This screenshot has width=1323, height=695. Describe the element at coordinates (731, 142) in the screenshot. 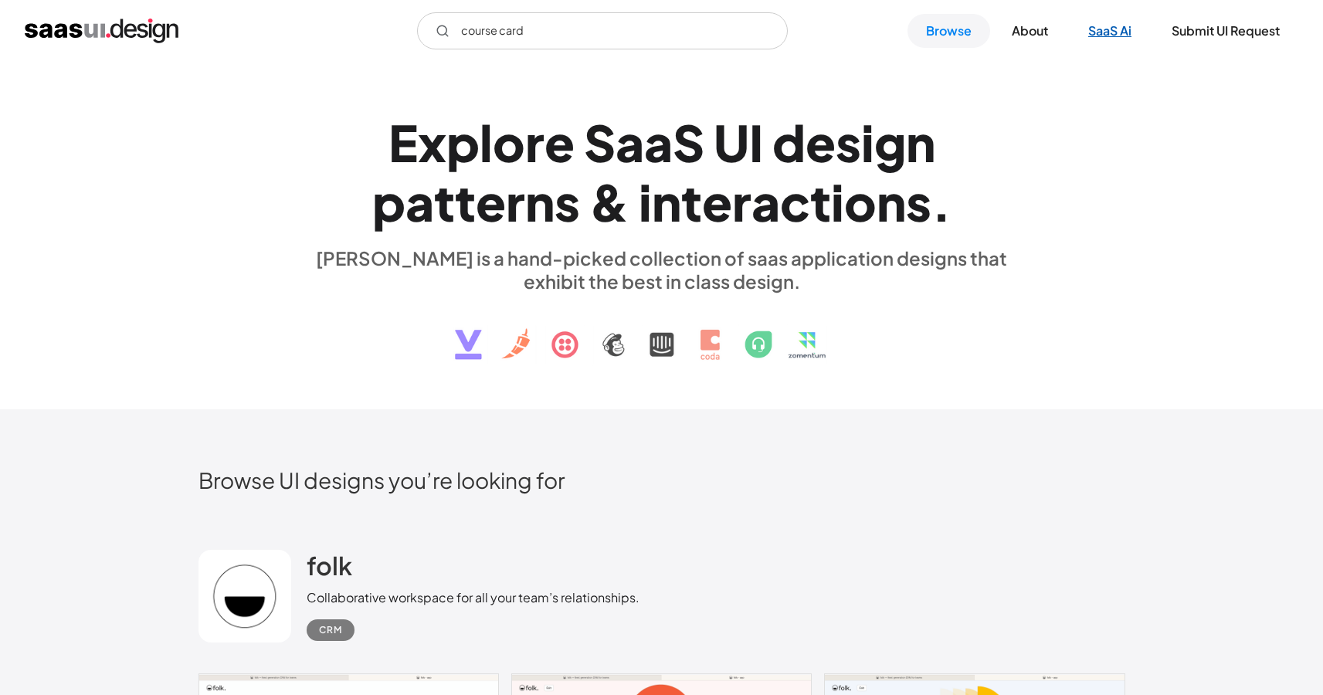

I see `div: U` at that location.